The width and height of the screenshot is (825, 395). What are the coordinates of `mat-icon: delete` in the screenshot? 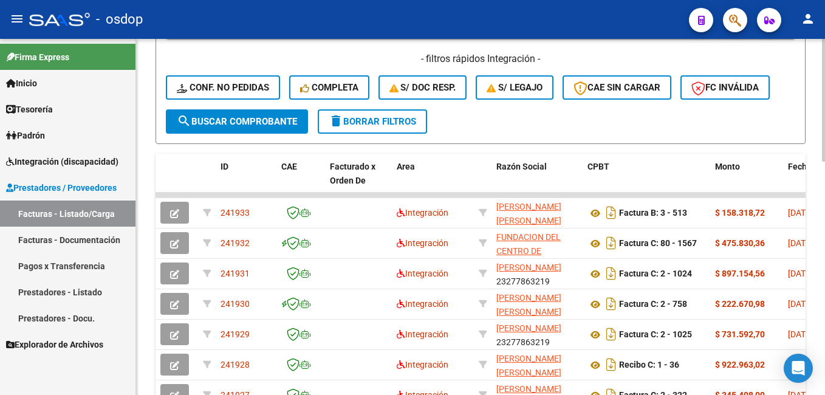 It's located at (336, 121).